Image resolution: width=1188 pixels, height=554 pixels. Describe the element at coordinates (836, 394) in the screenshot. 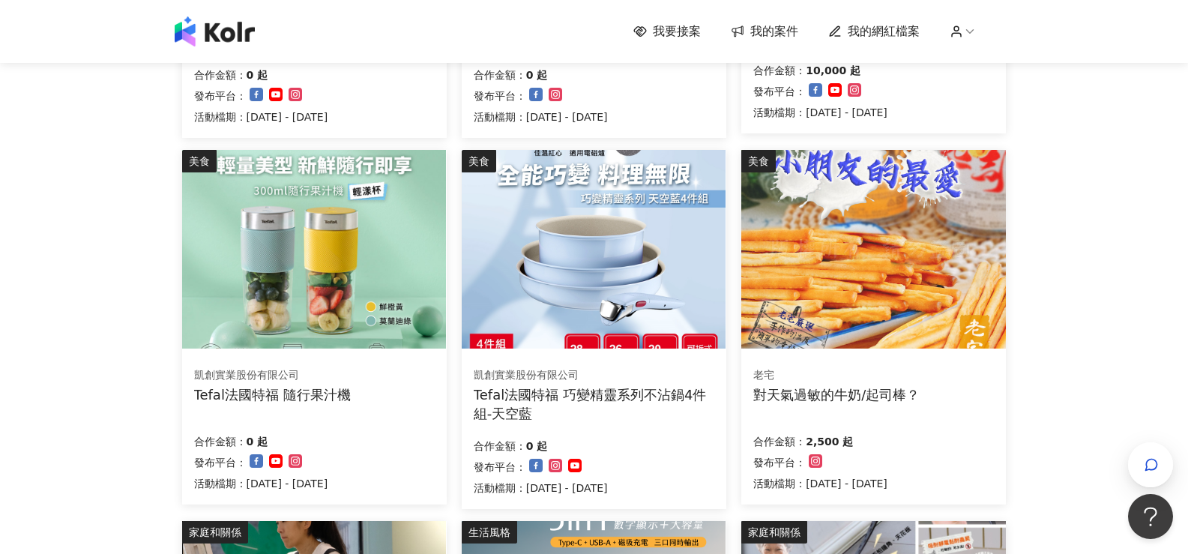

I see `div: 對天氣過敏的牛奶/起司棒？` at that location.